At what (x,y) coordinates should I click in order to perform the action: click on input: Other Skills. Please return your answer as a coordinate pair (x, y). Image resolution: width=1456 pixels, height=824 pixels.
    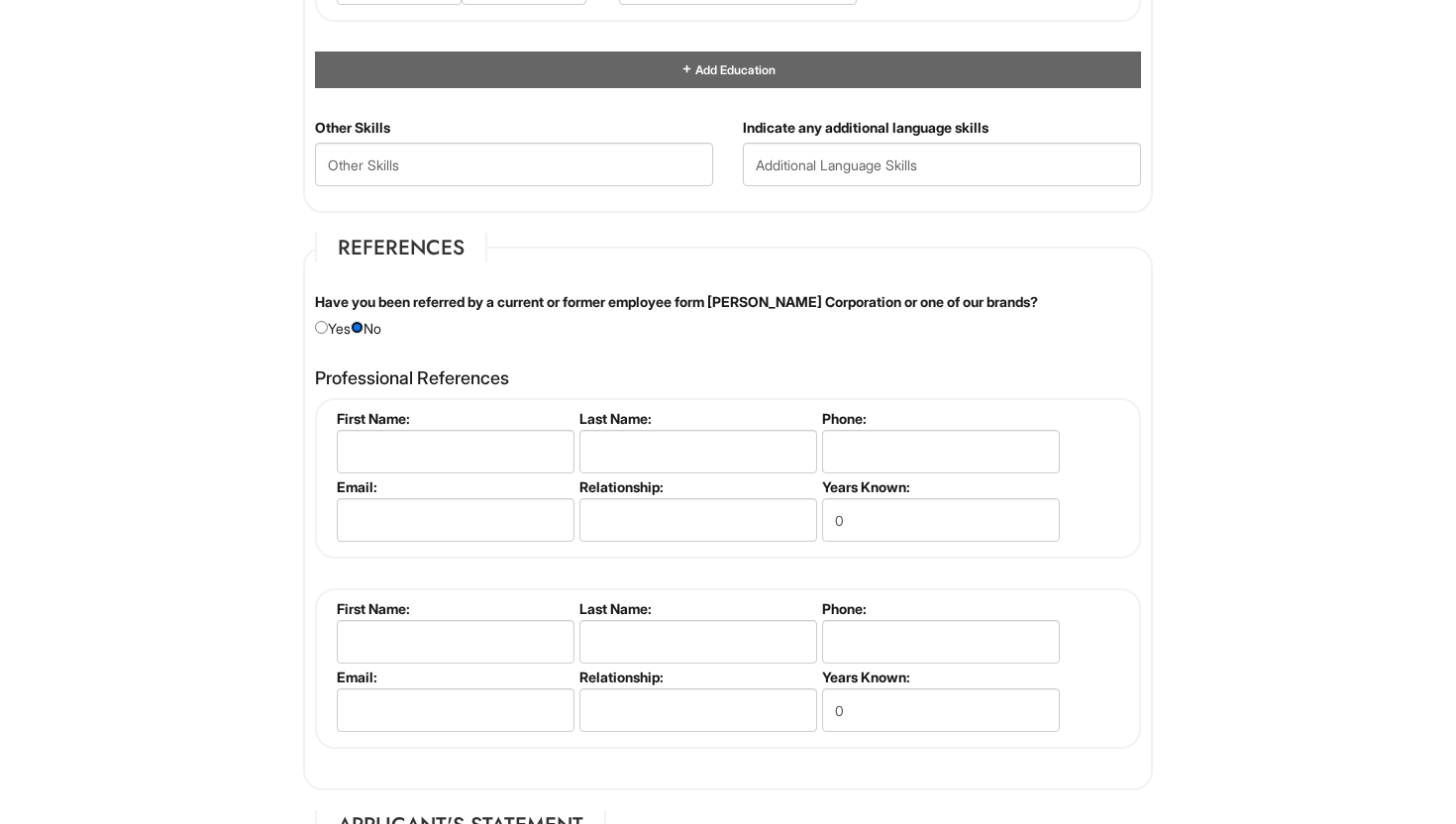
    Looking at the image, I should click on (515, 164).